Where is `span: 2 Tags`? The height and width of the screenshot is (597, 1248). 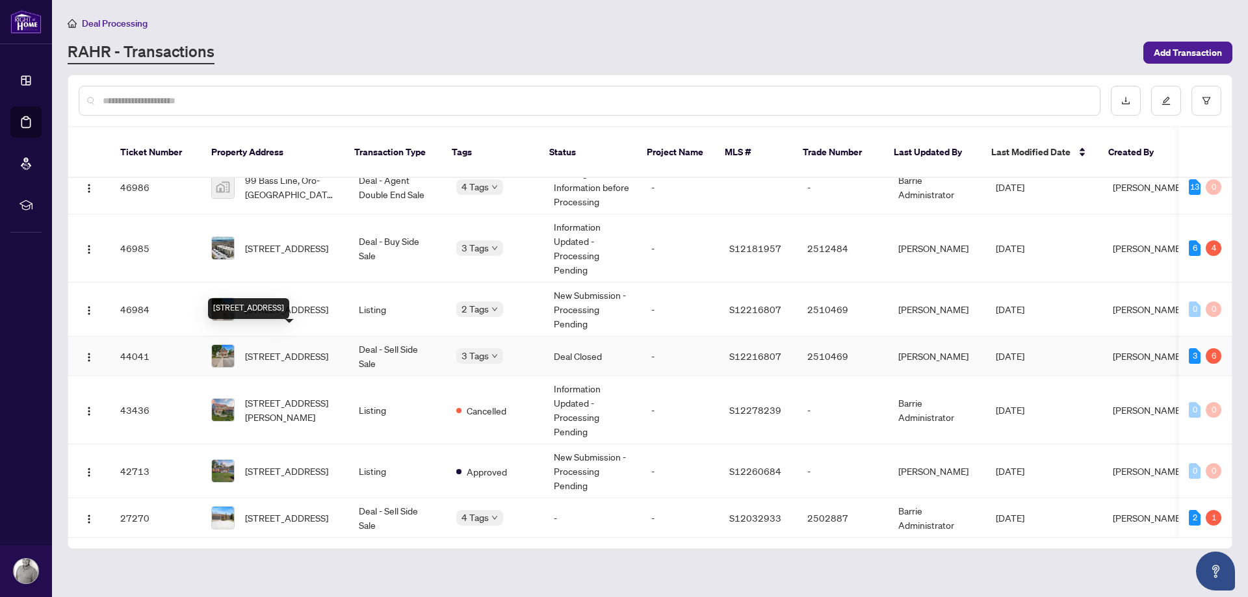
span: 2 Tags is located at coordinates (475, 309).